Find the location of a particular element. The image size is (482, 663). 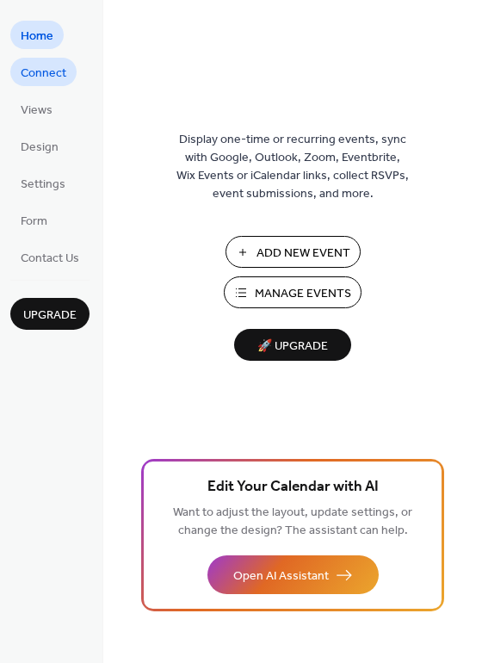

button: 🚀 Upgrade is located at coordinates (293, 344).